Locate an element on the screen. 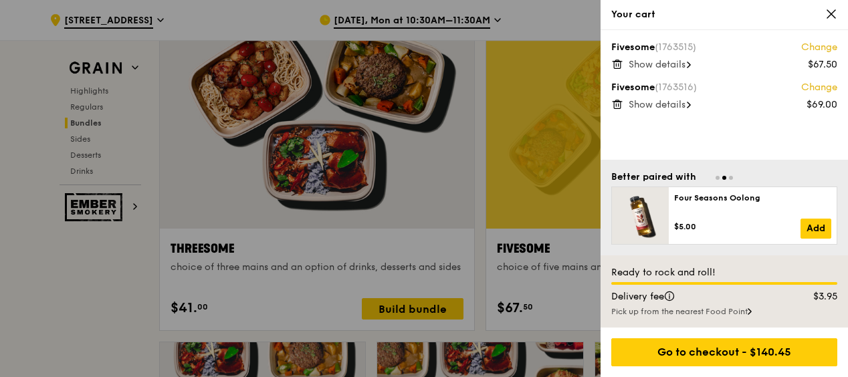 The height and width of the screenshot is (377, 848). div: $69.00 is located at coordinates (822, 105).